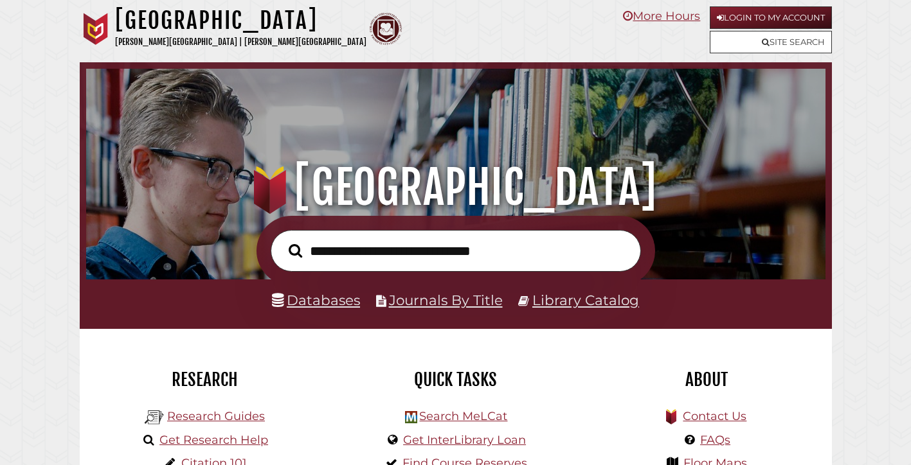  What do you see at coordinates (216, 417) in the screenshot?
I see `a: Research Guides` at bounding box center [216, 417].